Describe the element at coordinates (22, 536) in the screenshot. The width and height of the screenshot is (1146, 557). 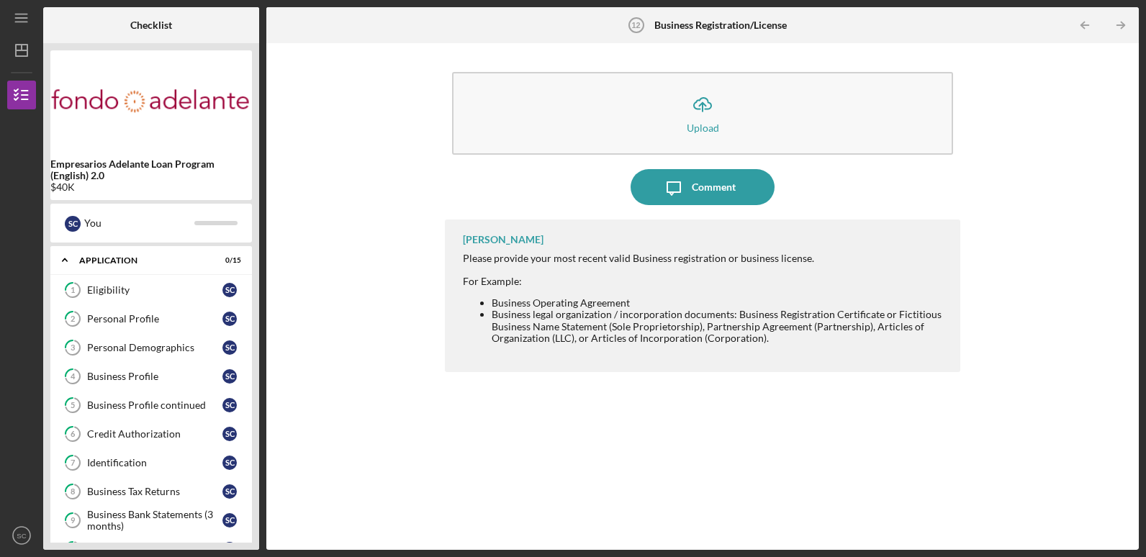
I see `button: SC` at that location.